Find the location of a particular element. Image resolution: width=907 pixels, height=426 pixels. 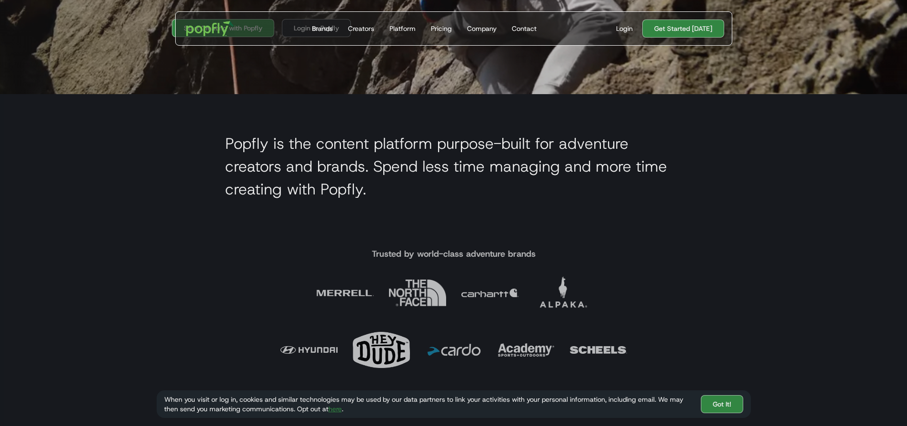

div: Login is located at coordinates (624, 29).